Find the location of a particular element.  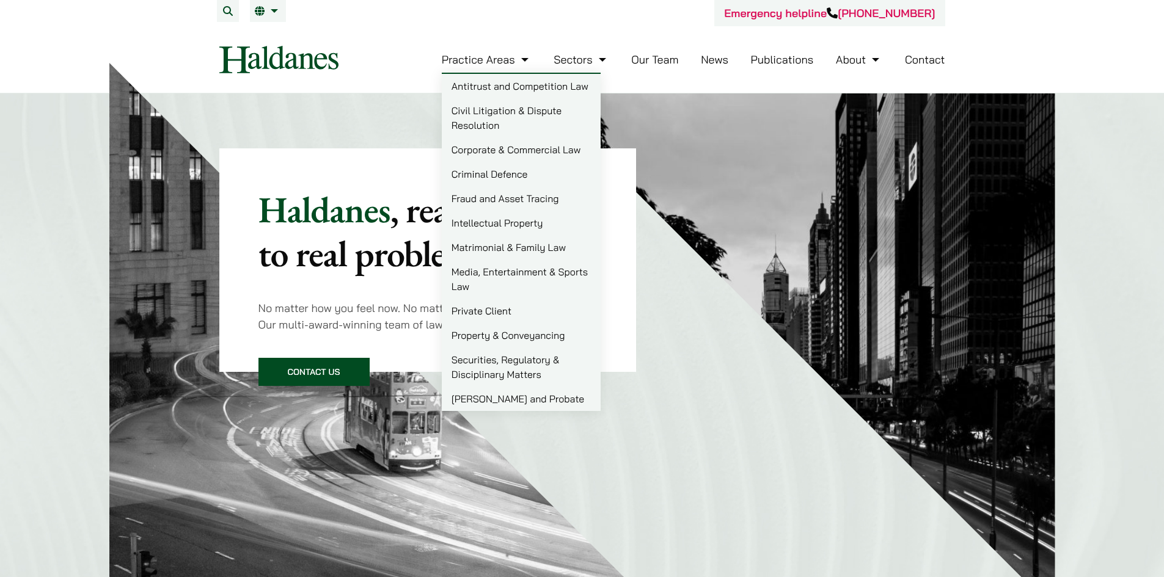

a: About is located at coordinates (859, 59).